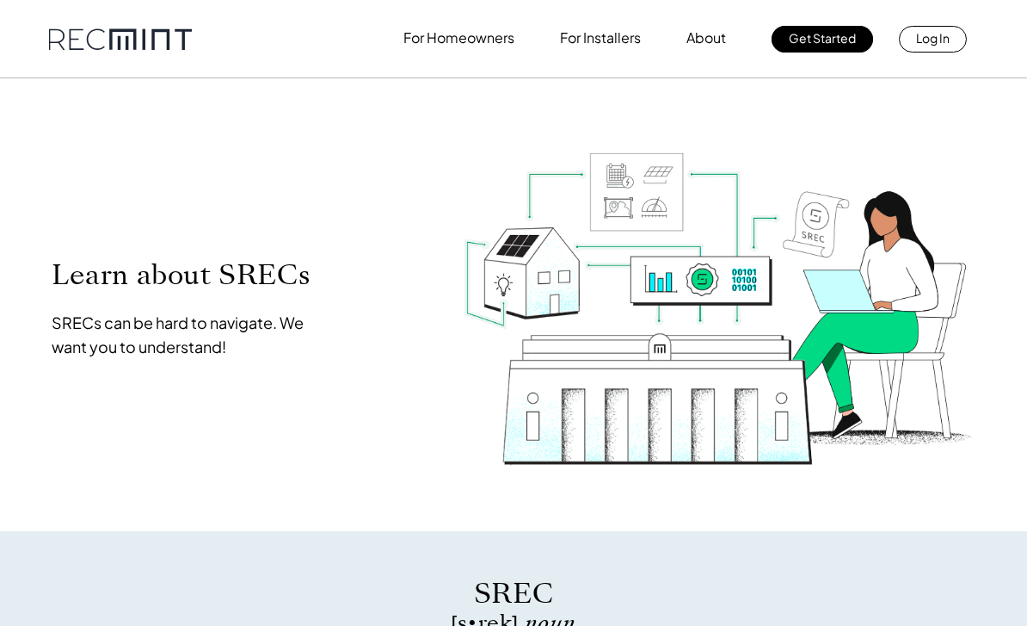 The height and width of the screenshot is (626, 1027). I want to click on p: About, so click(706, 38).